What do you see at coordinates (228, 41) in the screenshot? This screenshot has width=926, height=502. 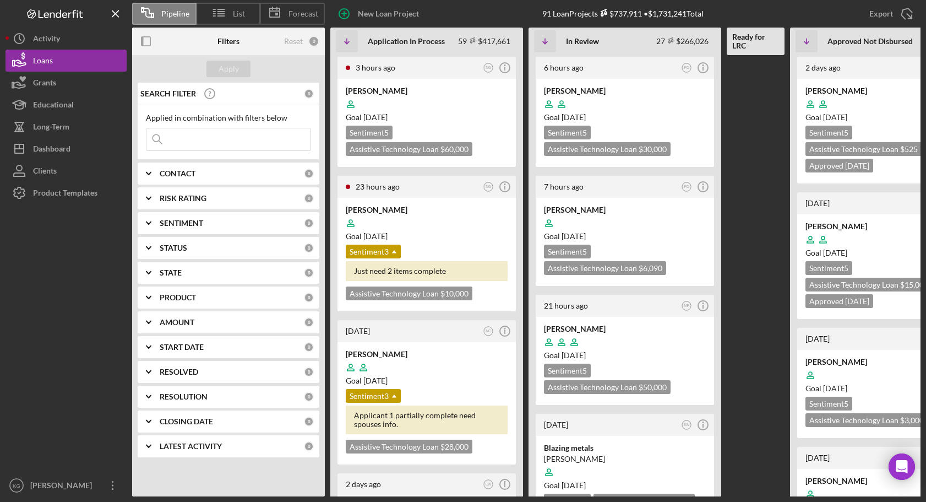 I see `b: Filters` at bounding box center [228, 41].